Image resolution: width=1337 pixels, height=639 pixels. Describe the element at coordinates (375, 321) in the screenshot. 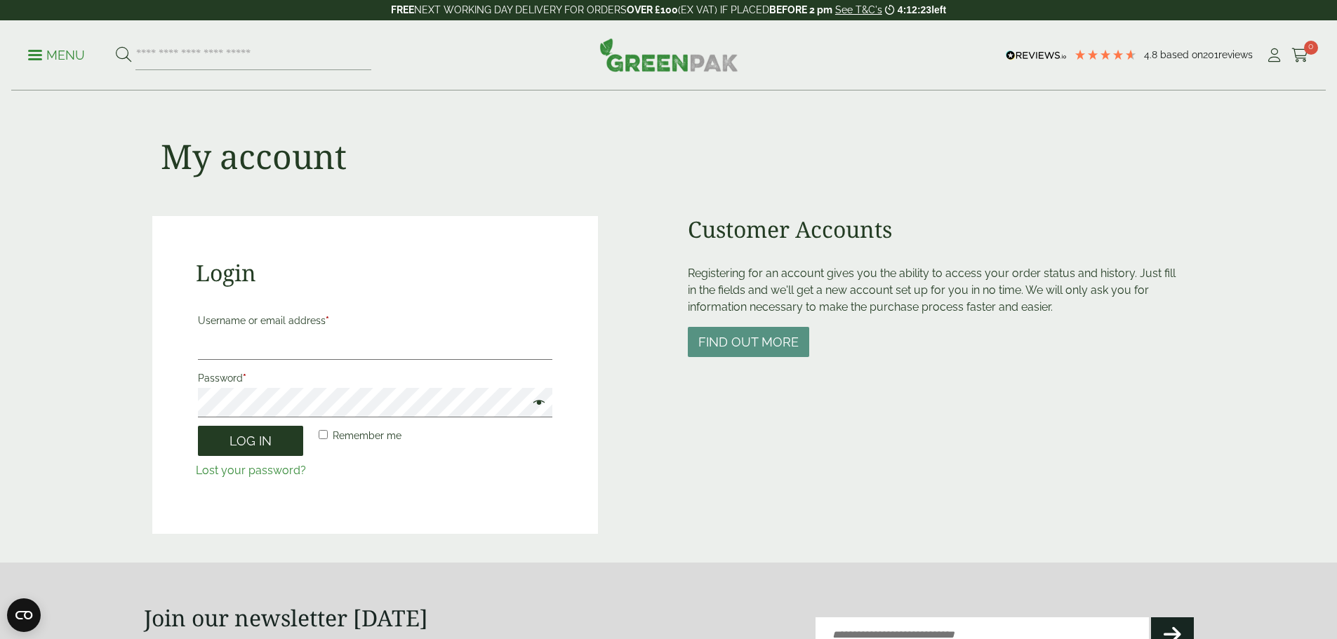

I see `label: Username or email address` at that location.